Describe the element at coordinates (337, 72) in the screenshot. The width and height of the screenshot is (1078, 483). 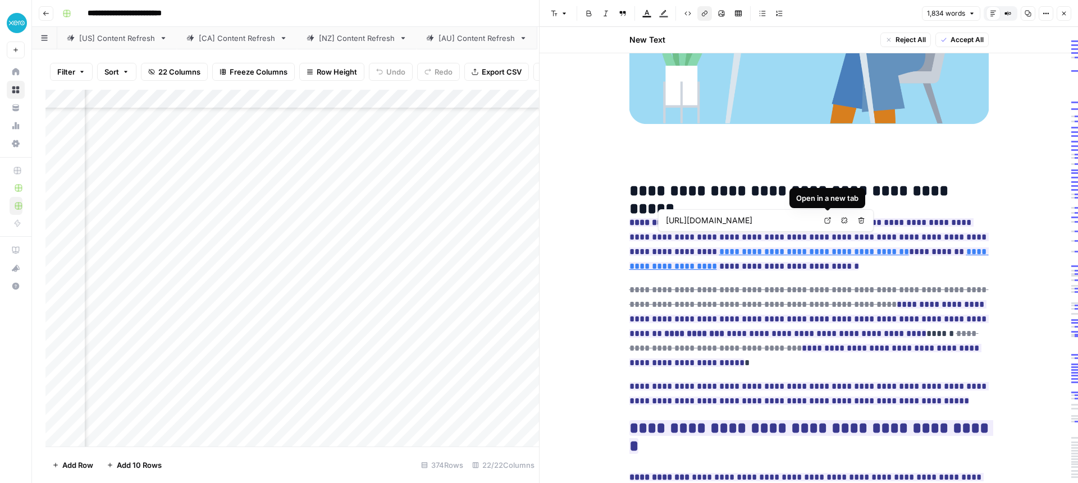
I see `span: Row Height` at that location.